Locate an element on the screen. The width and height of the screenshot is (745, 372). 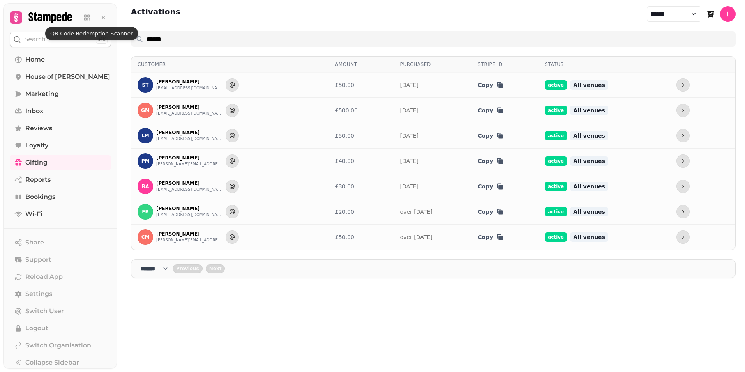
button: Logout is located at coordinates (60, 328).